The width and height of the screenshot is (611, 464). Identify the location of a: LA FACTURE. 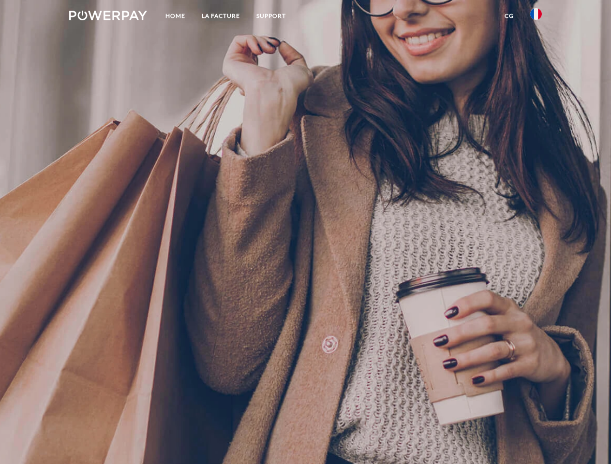
(221, 16).